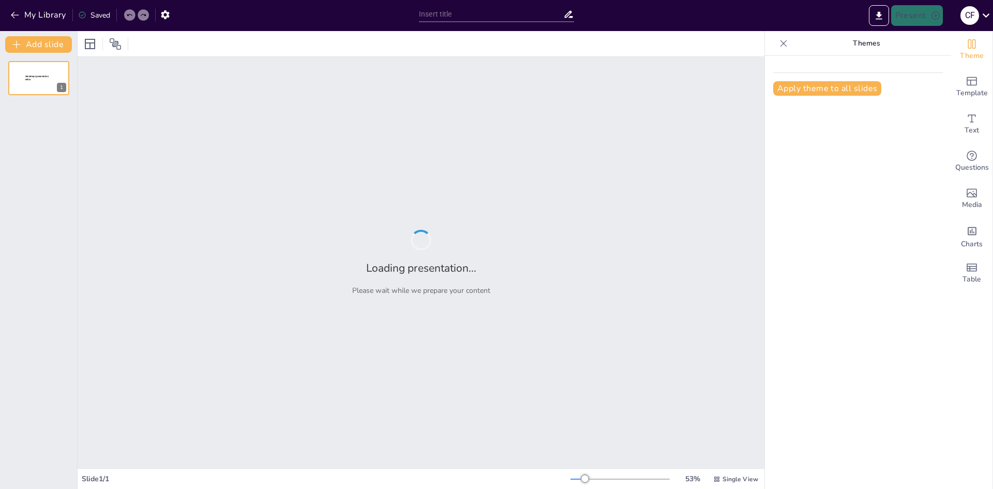 The height and width of the screenshot is (489, 993). I want to click on h2: Loading presentation..., so click(421, 268).